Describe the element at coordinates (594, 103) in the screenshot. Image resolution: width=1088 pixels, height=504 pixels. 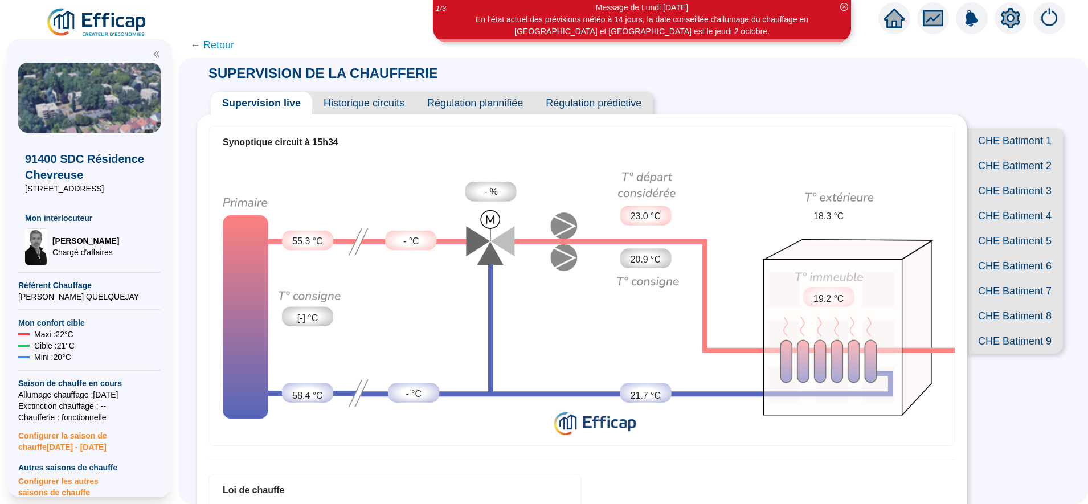
I see `span: Régulation prédictive` at that location.